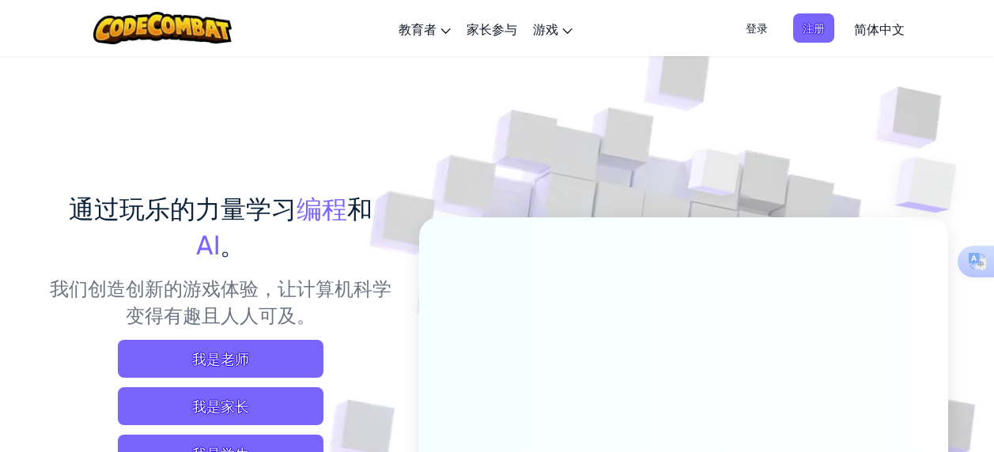 The width and height of the screenshot is (994, 452). I want to click on span: 简体中文, so click(879, 28).